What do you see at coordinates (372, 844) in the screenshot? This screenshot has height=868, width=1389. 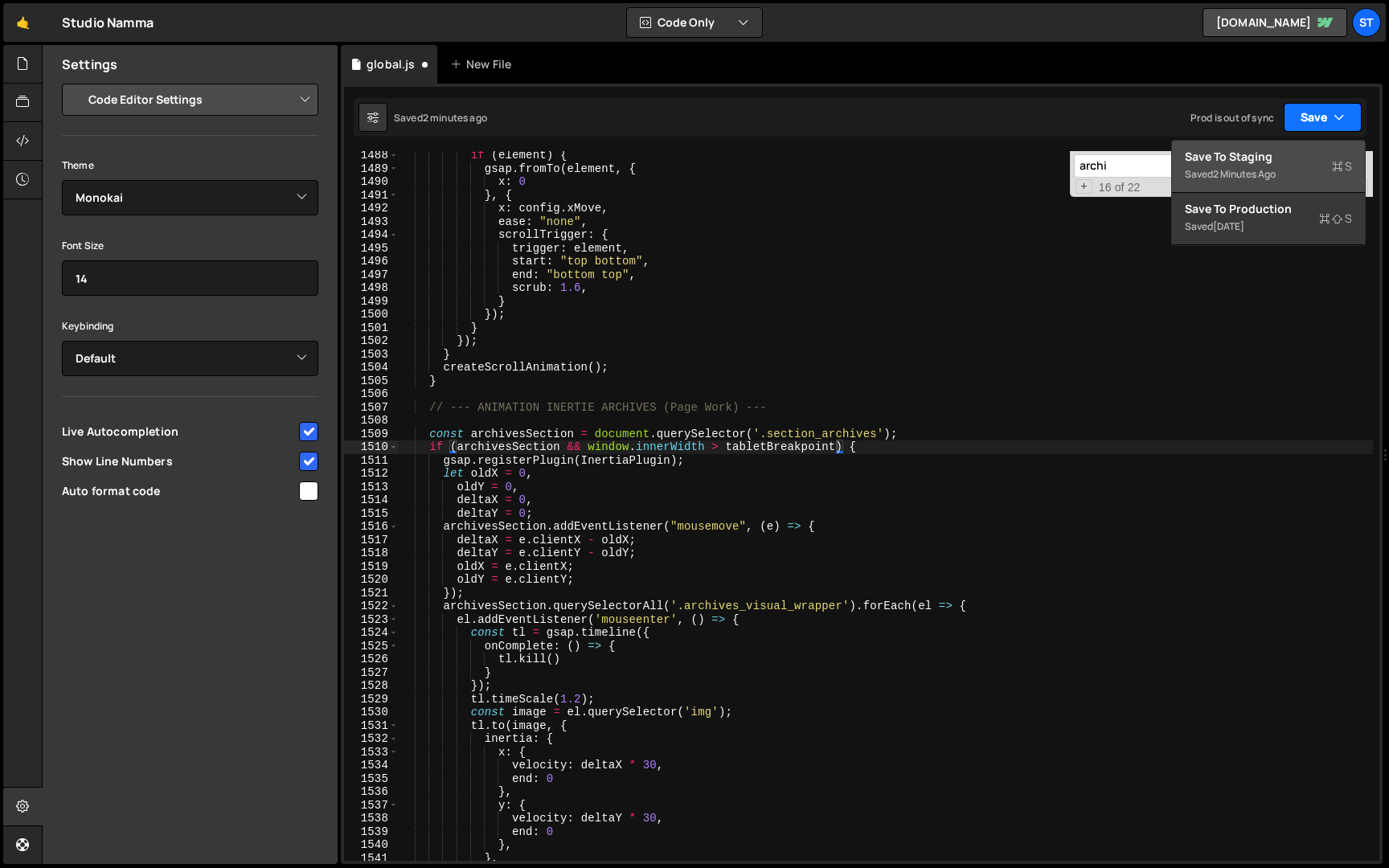 I see `div: 1540` at bounding box center [372, 844].